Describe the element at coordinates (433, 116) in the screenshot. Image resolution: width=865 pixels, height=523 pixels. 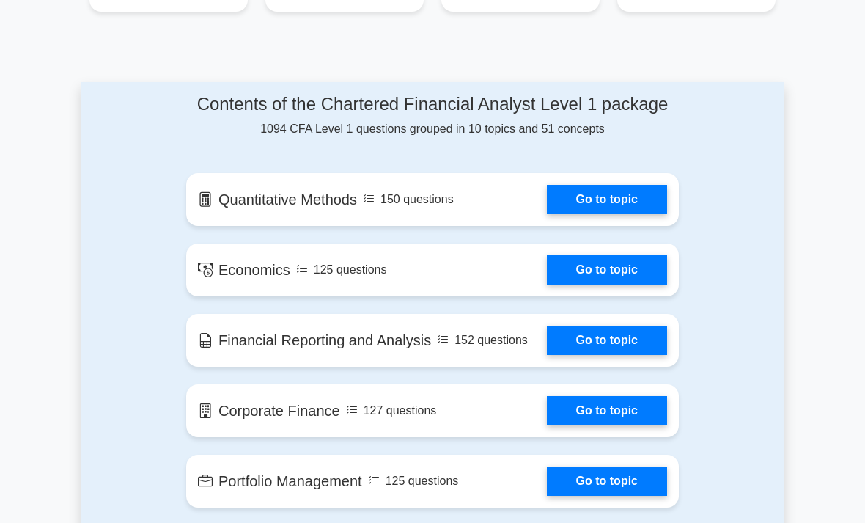
I see `div: 1094 CFA Level 1 questions grouped in 10 topics and 51 concepts` at that location.